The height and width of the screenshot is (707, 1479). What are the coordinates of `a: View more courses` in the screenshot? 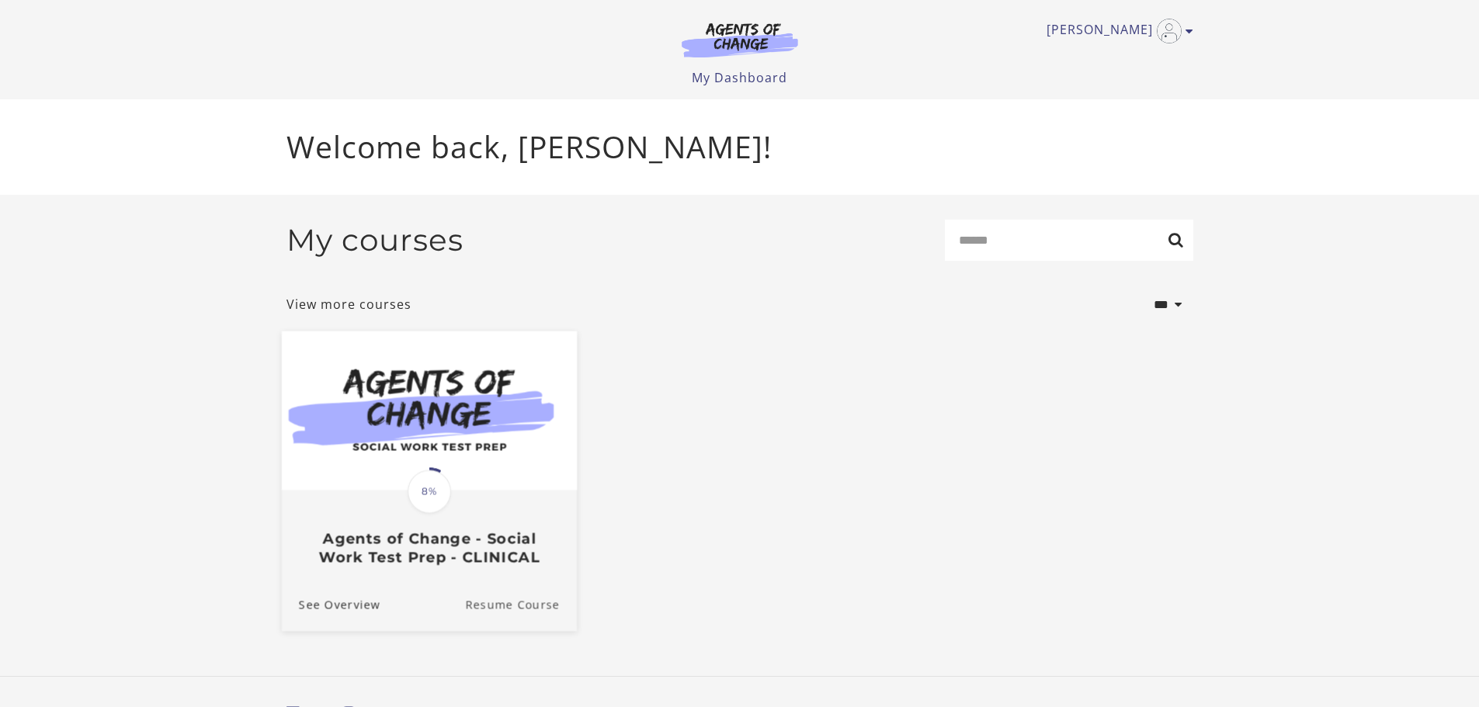 It's located at (349, 304).